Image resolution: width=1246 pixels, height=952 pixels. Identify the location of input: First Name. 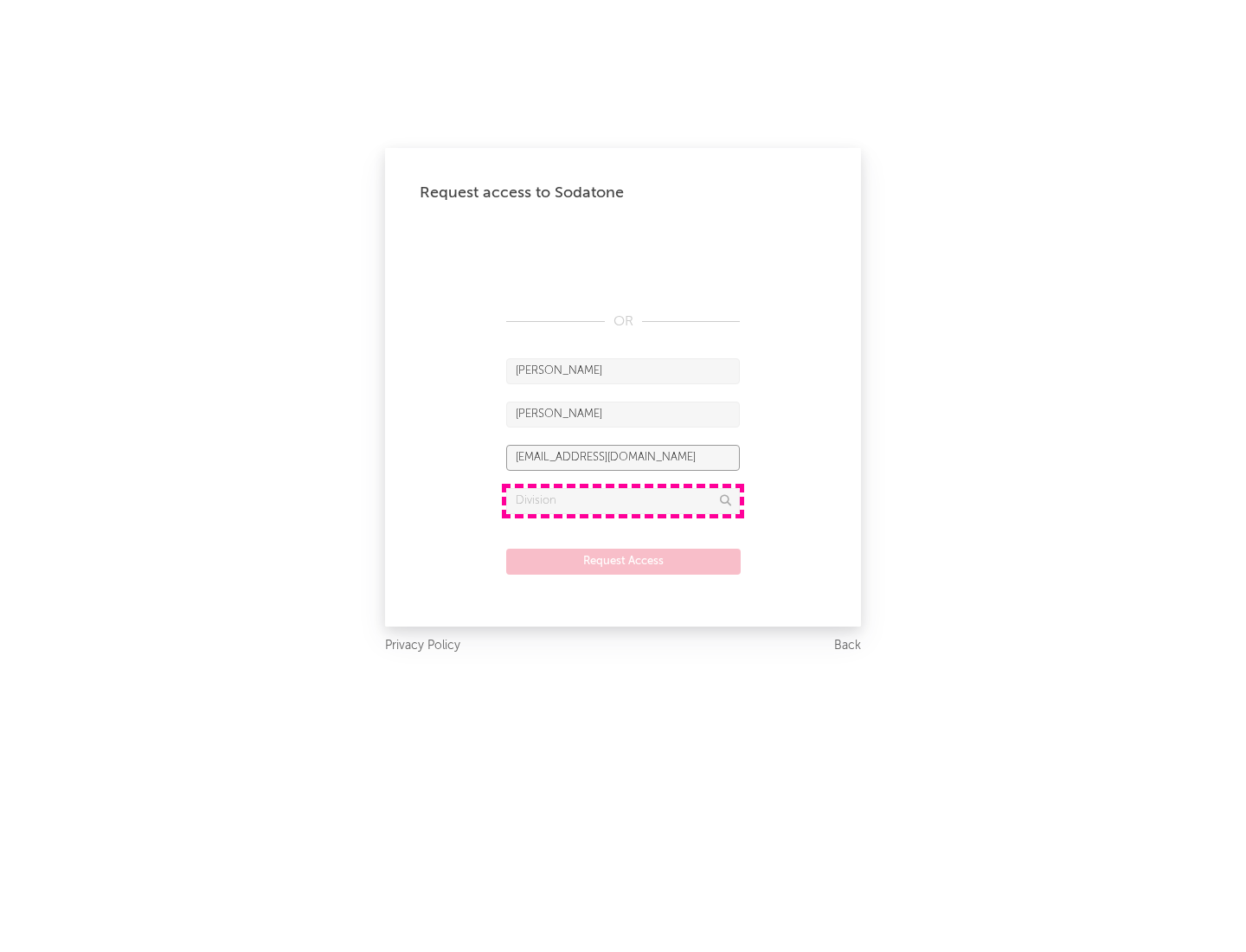
(623, 371).